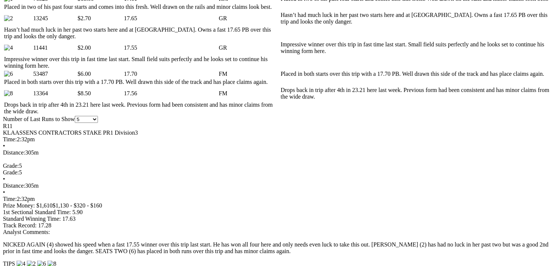 This screenshot has width=557, height=266. What do you see at coordinates (8, 93) in the screenshot?
I see `img: 8` at bounding box center [8, 93].